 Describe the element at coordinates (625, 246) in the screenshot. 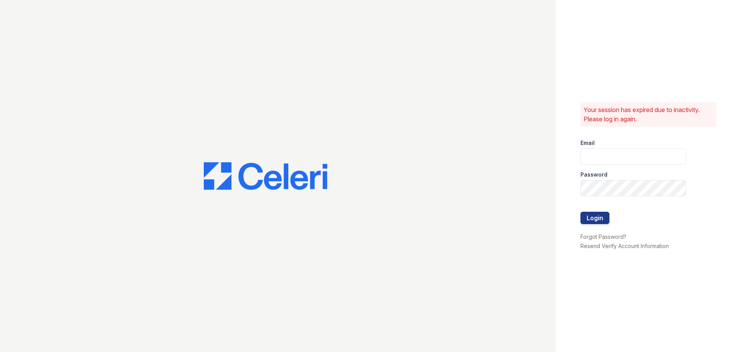

I see `a: Resend Verify Account Information` at that location.